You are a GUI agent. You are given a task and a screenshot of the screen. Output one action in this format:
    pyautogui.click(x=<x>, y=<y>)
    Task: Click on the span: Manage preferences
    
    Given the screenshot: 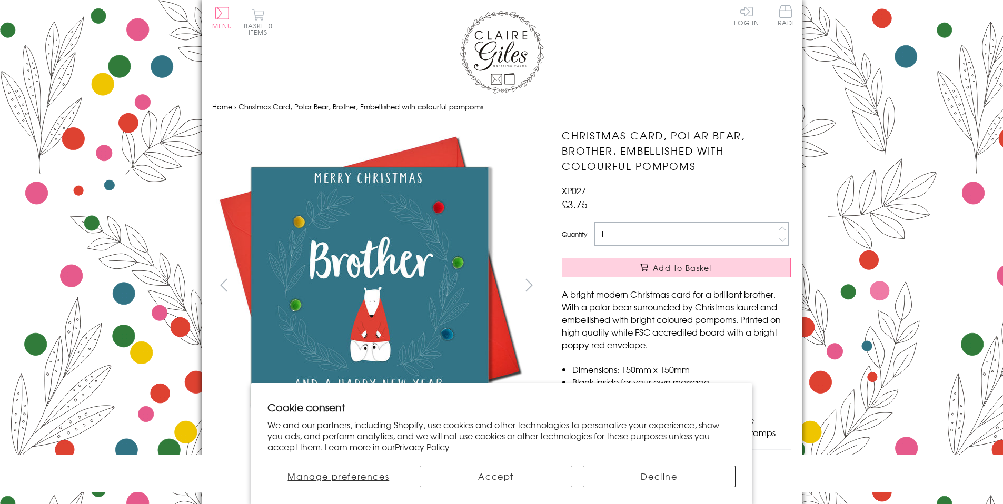 What is the action you would take?
    pyautogui.click(x=338, y=476)
    